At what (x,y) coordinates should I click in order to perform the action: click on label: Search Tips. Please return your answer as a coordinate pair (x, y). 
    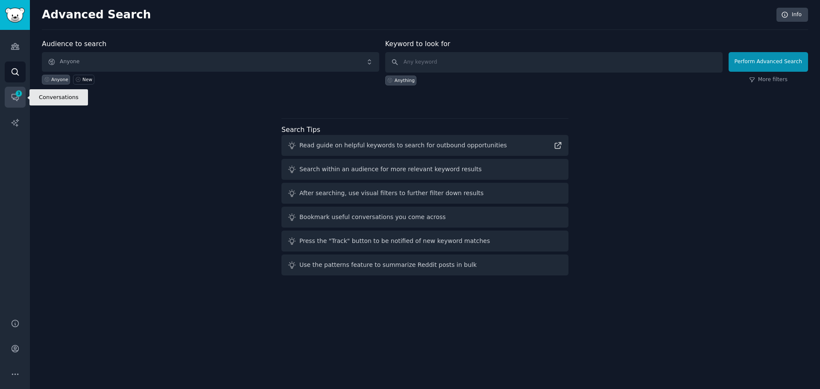
    Looking at the image, I should click on (301, 129).